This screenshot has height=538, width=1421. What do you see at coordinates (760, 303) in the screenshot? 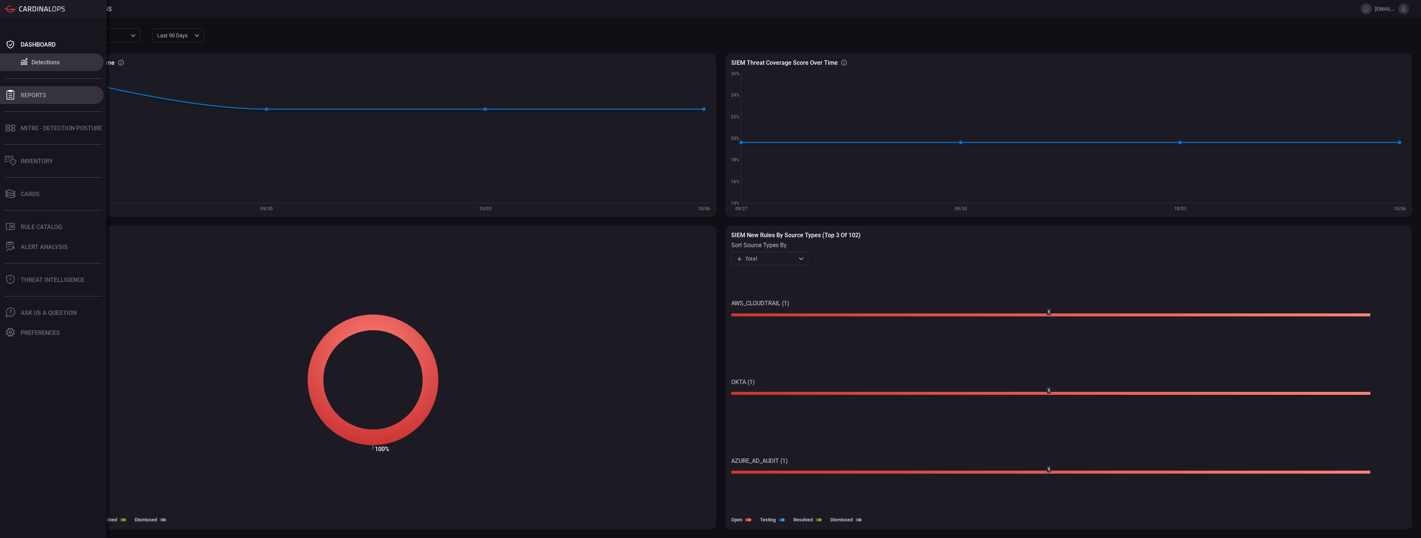
I see `text: AWS_CLOUDTRAIL (1)` at bounding box center [760, 303].